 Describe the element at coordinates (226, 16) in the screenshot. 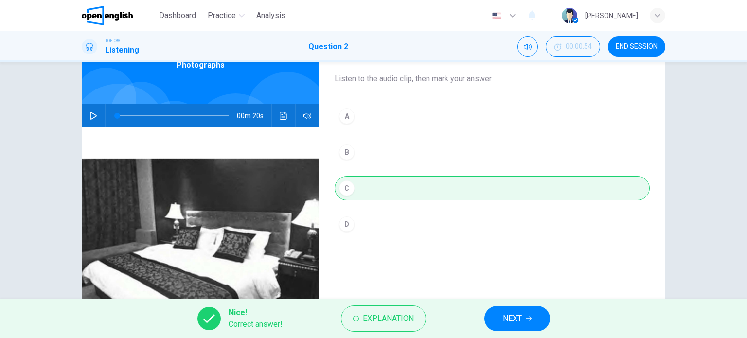

I see `button: Practice` at that location.